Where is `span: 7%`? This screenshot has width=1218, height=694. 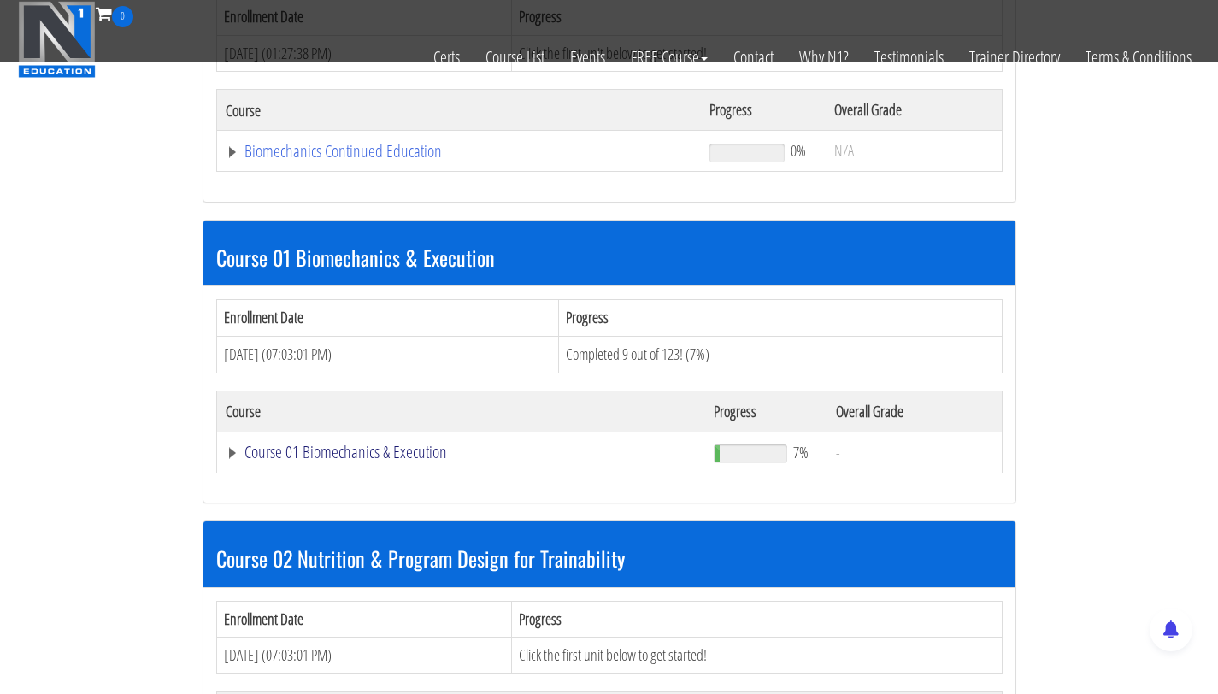
span: 7% is located at coordinates (801, 452).